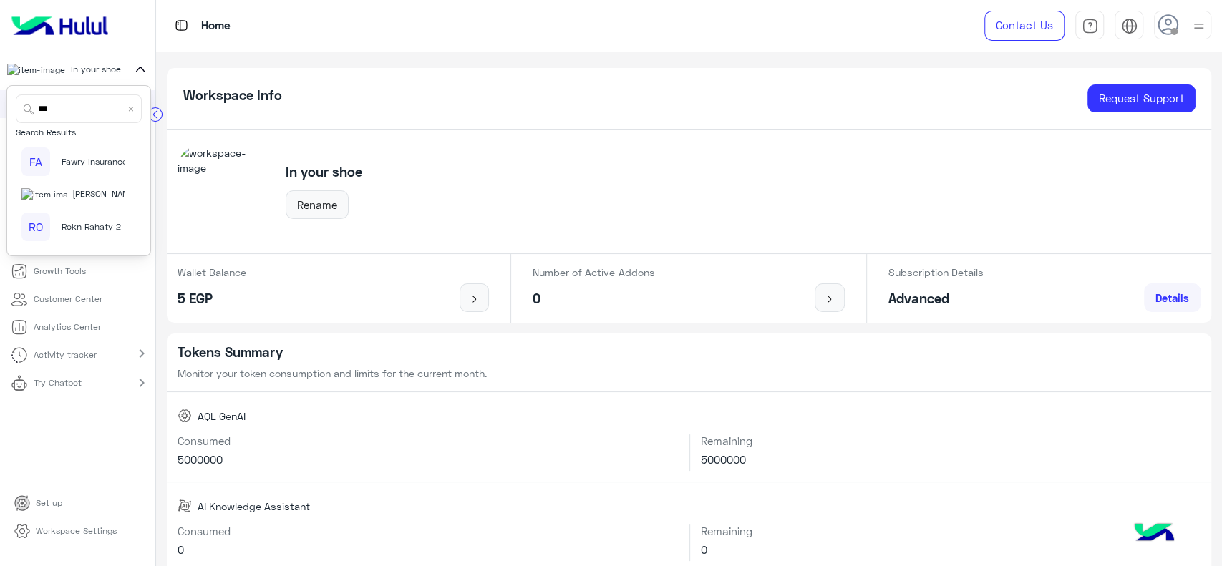 The width and height of the screenshot is (1222, 566). I want to click on h5: 0, so click(593, 298).